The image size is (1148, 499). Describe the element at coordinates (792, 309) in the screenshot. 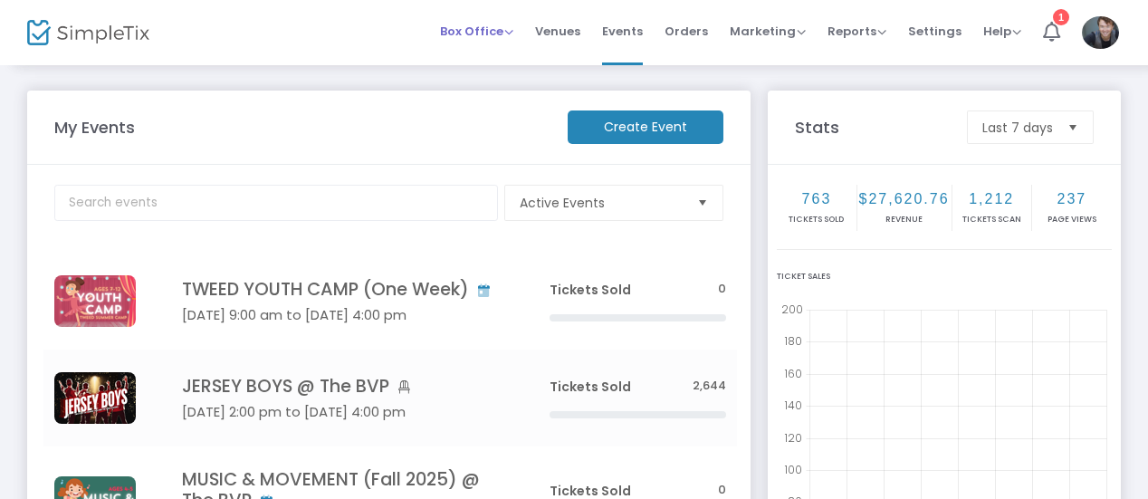

I see `text: 200` at that location.